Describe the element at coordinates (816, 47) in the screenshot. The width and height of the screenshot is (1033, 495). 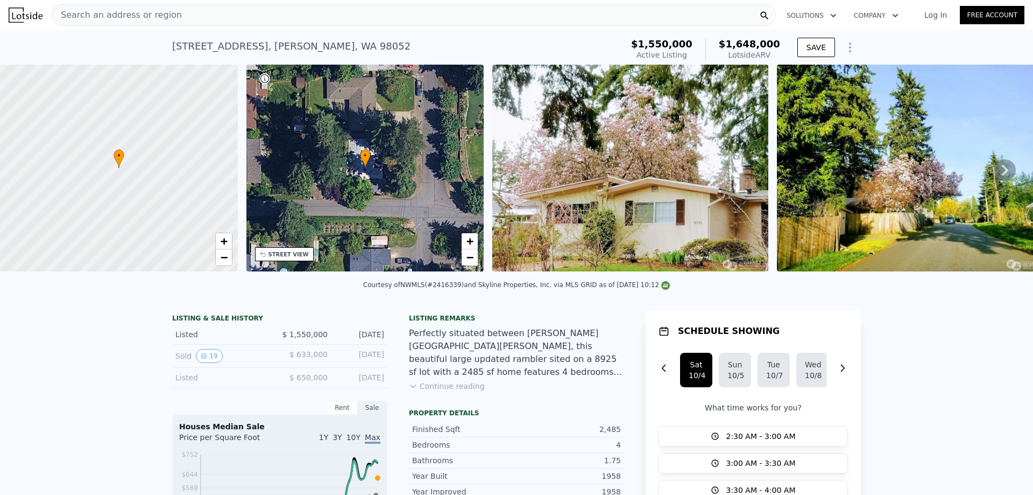
I see `button: SAVE` at that location.